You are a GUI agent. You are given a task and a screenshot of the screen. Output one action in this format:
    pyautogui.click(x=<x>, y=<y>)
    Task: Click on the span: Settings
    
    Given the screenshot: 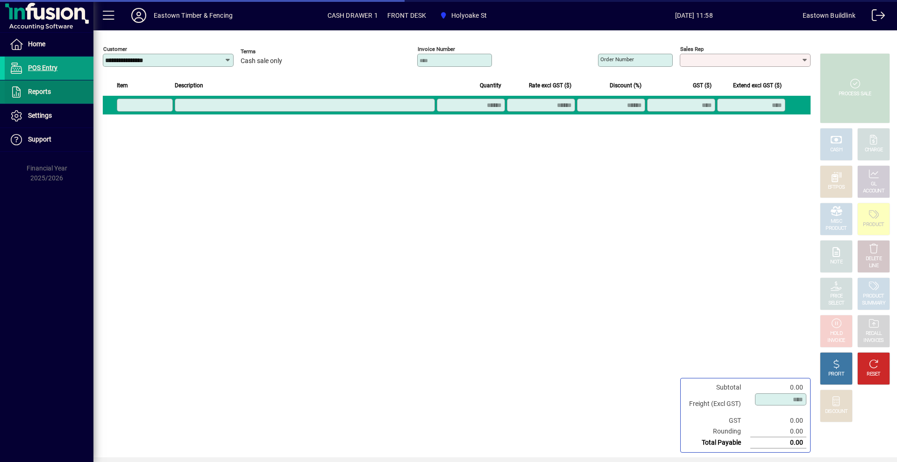 What is the action you would take?
    pyautogui.click(x=40, y=115)
    